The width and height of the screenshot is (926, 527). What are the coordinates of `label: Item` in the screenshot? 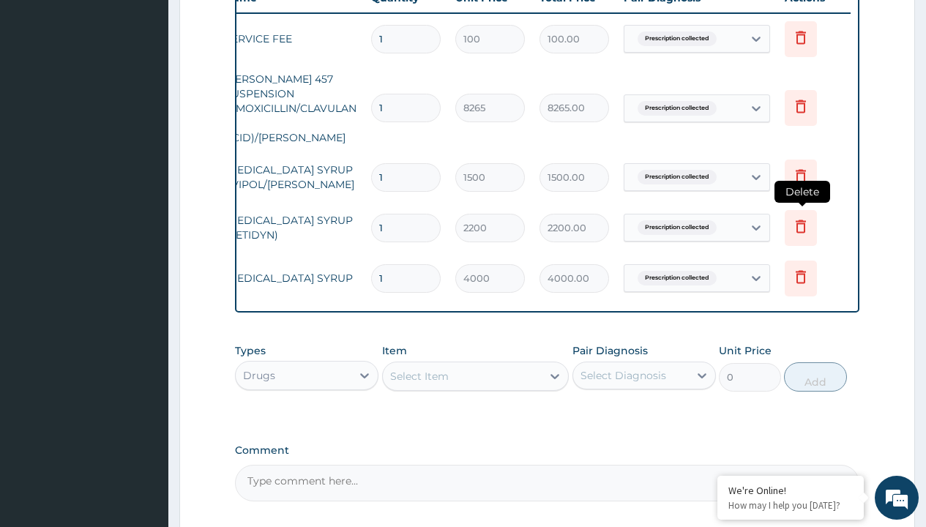 It's located at (395, 351).